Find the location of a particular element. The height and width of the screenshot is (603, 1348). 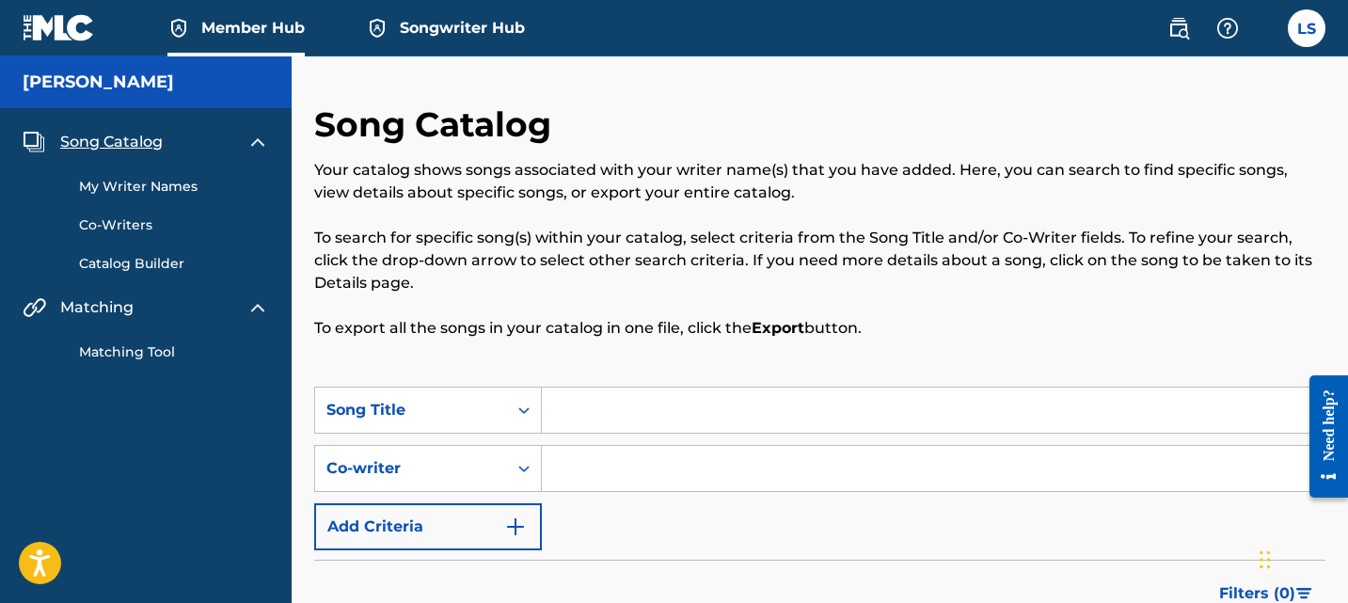

span: Member Hub is located at coordinates (253, 27).